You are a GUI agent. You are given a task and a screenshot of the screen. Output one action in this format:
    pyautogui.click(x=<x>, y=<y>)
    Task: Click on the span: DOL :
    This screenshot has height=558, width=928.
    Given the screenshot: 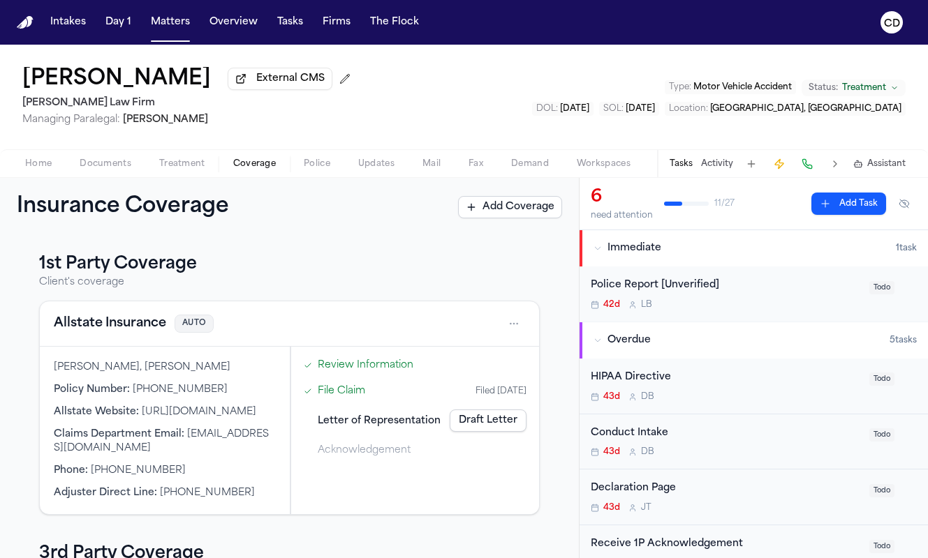 What is the action you would take?
    pyautogui.click(x=546, y=109)
    